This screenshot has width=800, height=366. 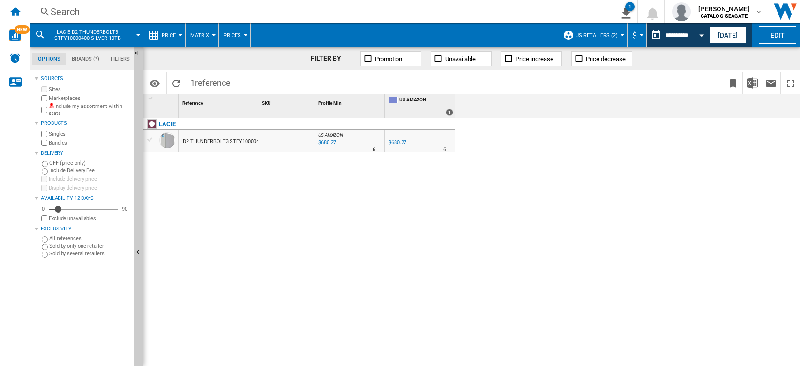 I want to click on input: OFF (price only), so click(x=45, y=164).